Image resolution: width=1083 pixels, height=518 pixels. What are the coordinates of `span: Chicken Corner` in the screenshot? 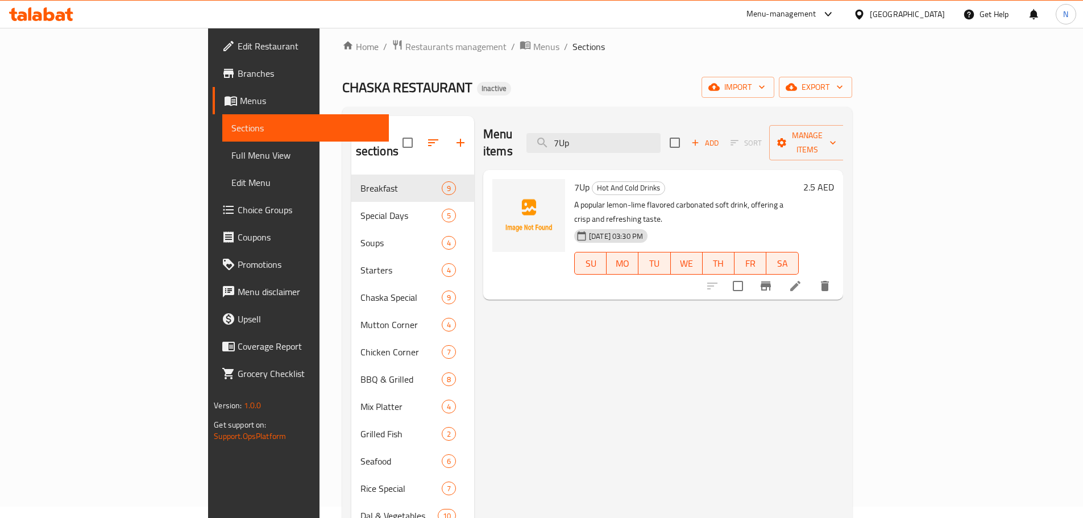 It's located at (401, 352).